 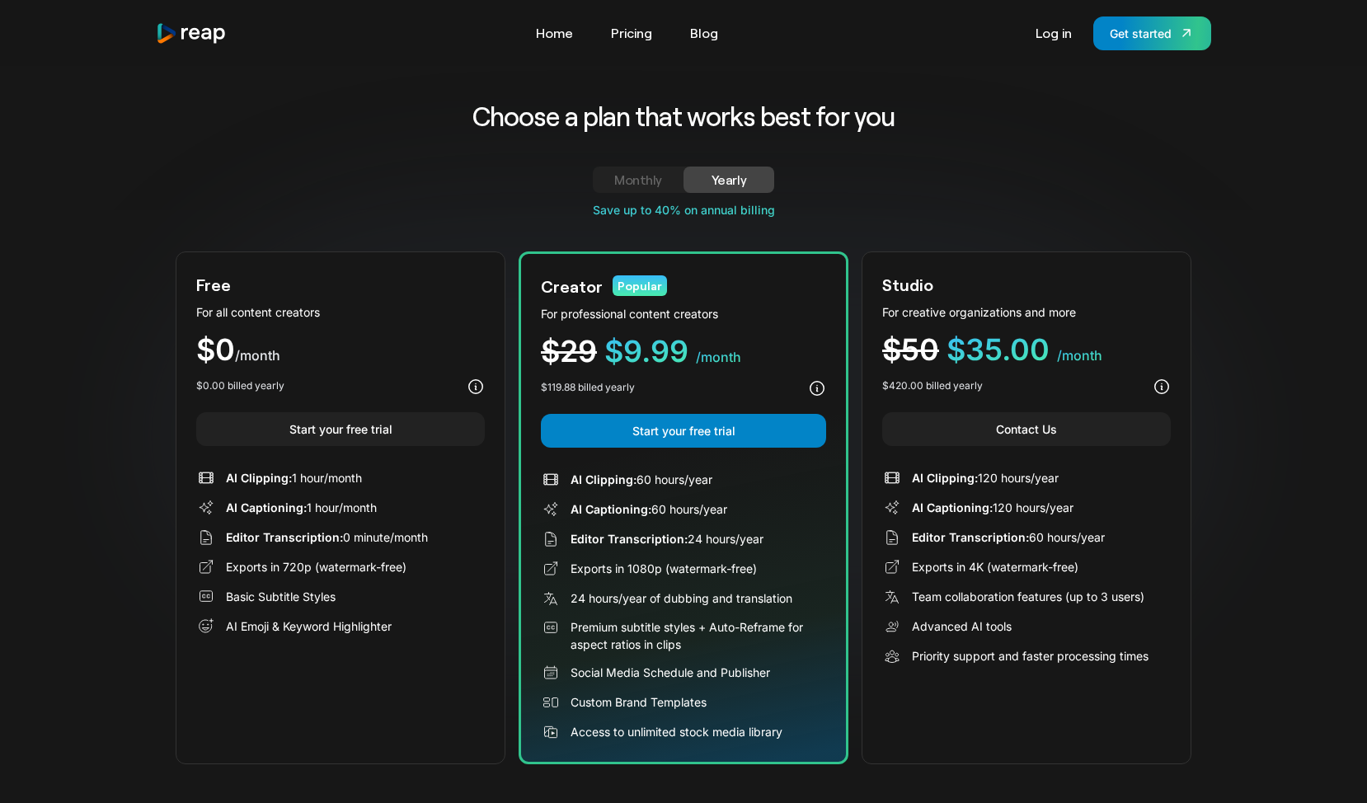 What do you see at coordinates (932, 386) in the screenshot?
I see `div: $420.00 billed yearly` at bounding box center [932, 386].